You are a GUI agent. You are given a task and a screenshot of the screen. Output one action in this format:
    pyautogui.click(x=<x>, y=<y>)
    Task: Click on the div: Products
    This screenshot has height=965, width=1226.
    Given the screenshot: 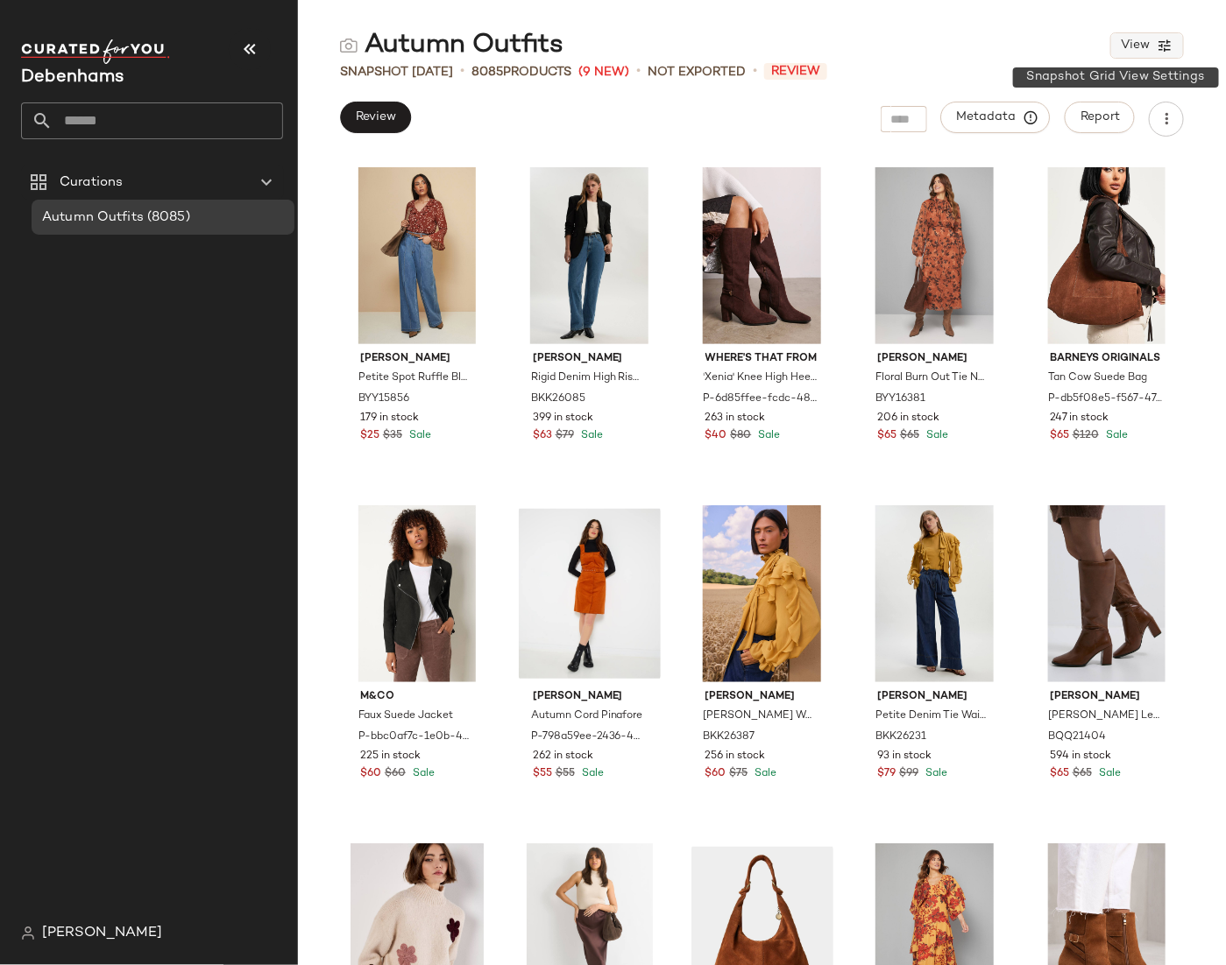 What is the action you would take?
    pyautogui.click(x=521, y=72)
    